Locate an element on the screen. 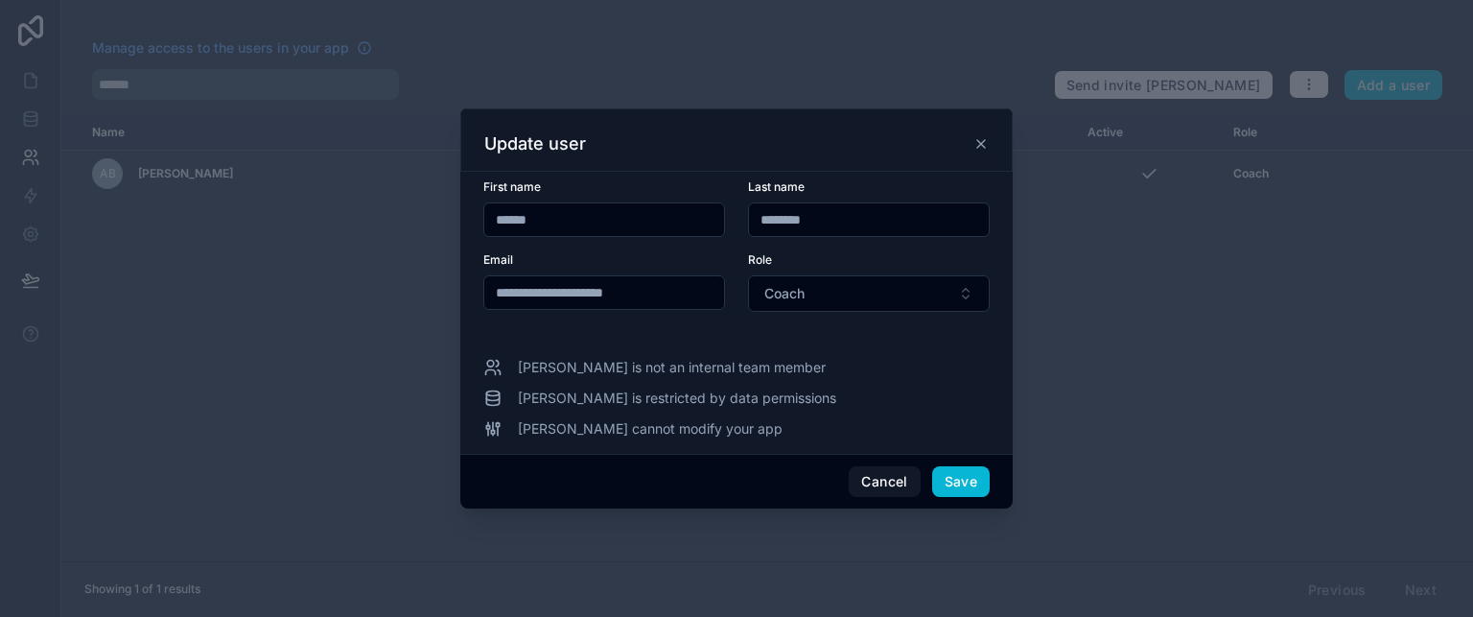 This screenshot has width=1473, height=617. span: Role is located at coordinates (760, 259).